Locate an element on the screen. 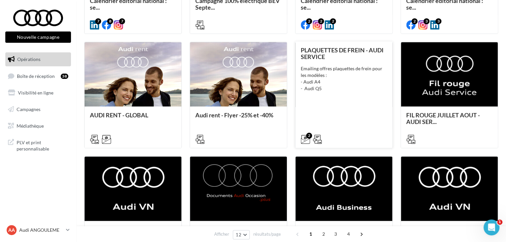 The height and width of the screenshot is (242, 506). button: 12 is located at coordinates (241, 235).